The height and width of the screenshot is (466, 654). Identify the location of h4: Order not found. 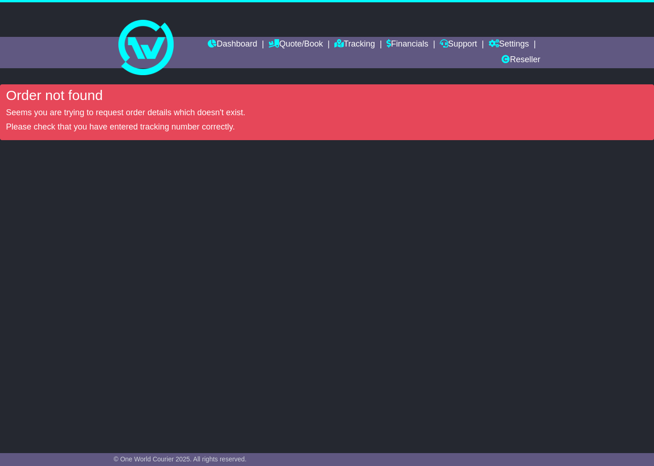
(327, 95).